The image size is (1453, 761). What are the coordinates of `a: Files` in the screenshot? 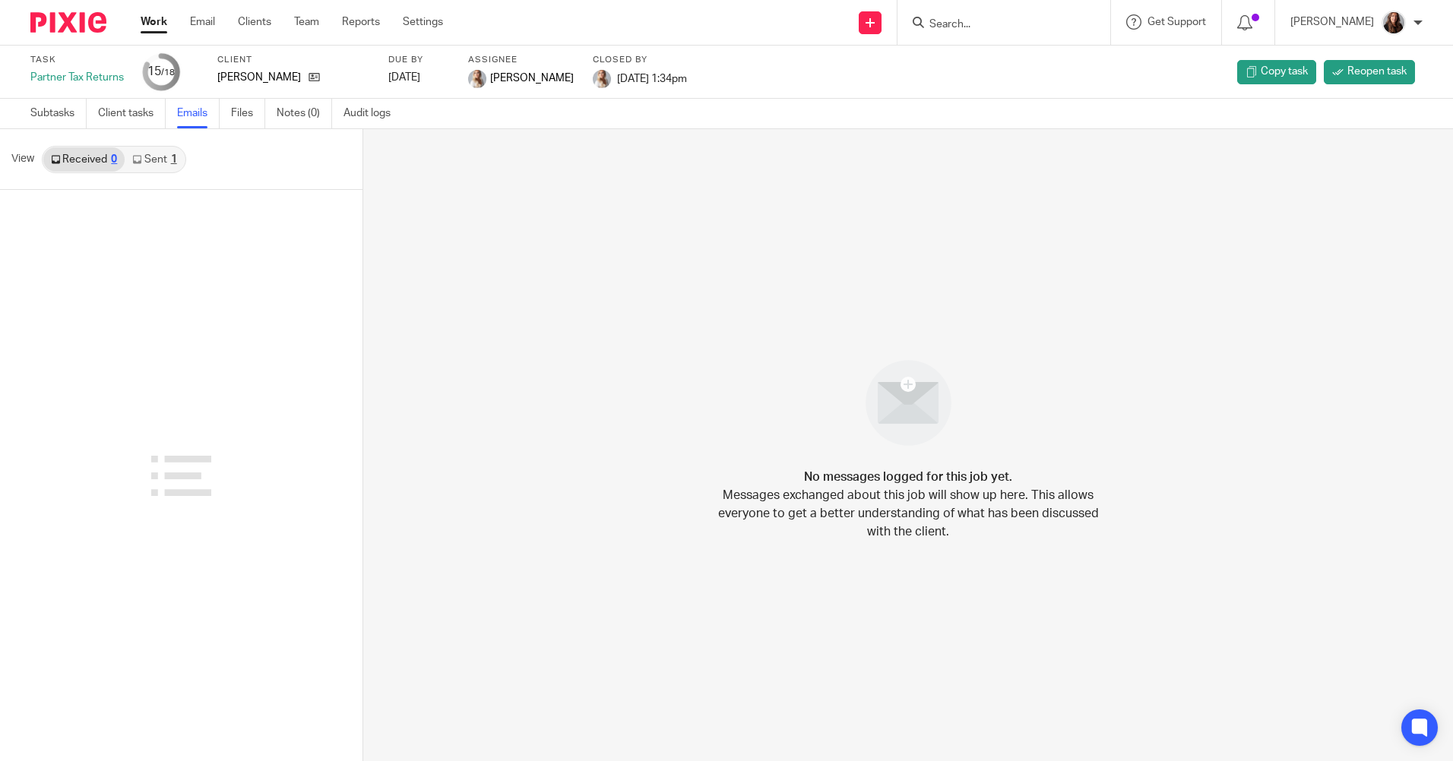 It's located at (248, 113).